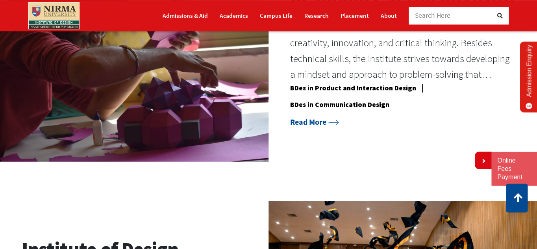 This screenshot has width=537, height=249. What do you see at coordinates (340, 106) in the screenshot?
I see `a: BDes in Communication Design` at bounding box center [340, 106].